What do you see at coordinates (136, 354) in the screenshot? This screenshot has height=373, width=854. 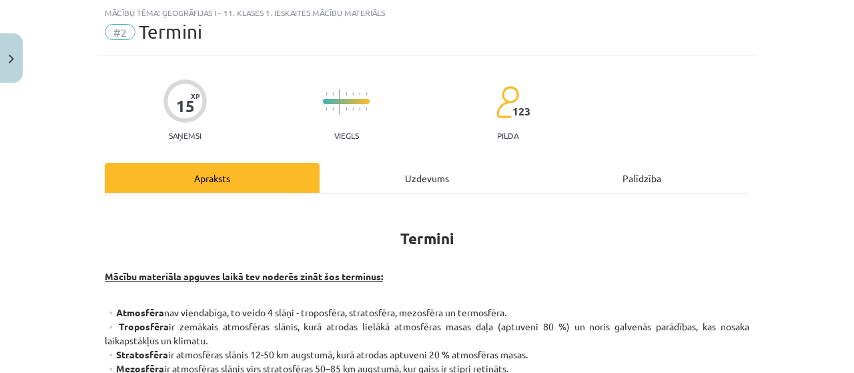 I see `strong: ▫️Stratosfēra` at bounding box center [136, 354].